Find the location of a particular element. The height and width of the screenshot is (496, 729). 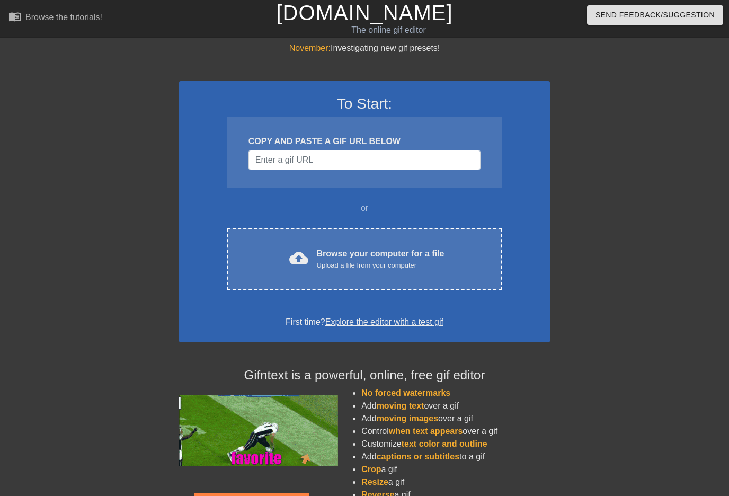

span: cloud_upload is located at coordinates (299, 258).